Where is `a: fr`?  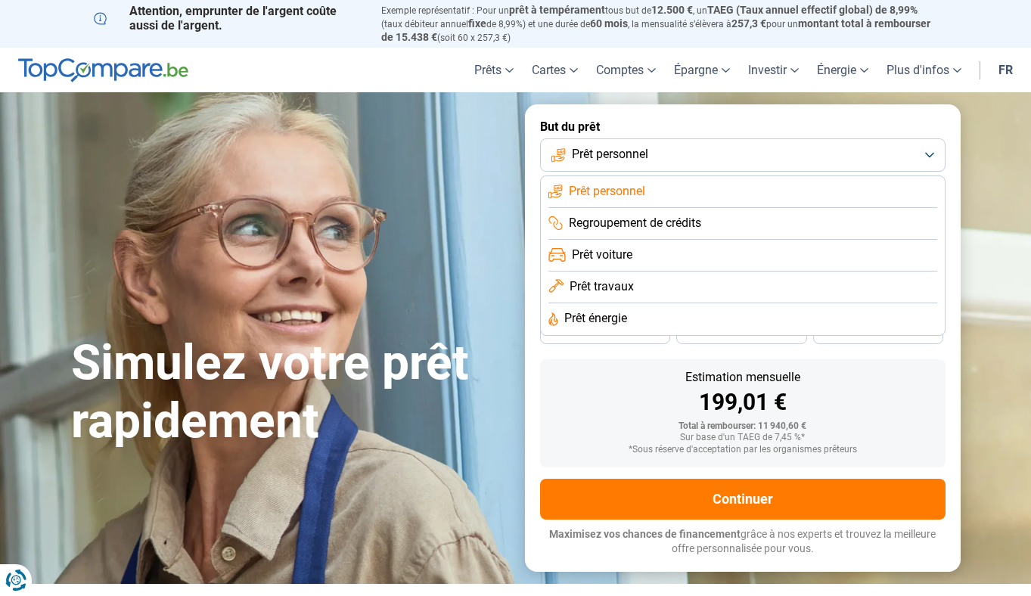 a: fr is located at coordinates (1005, 70).